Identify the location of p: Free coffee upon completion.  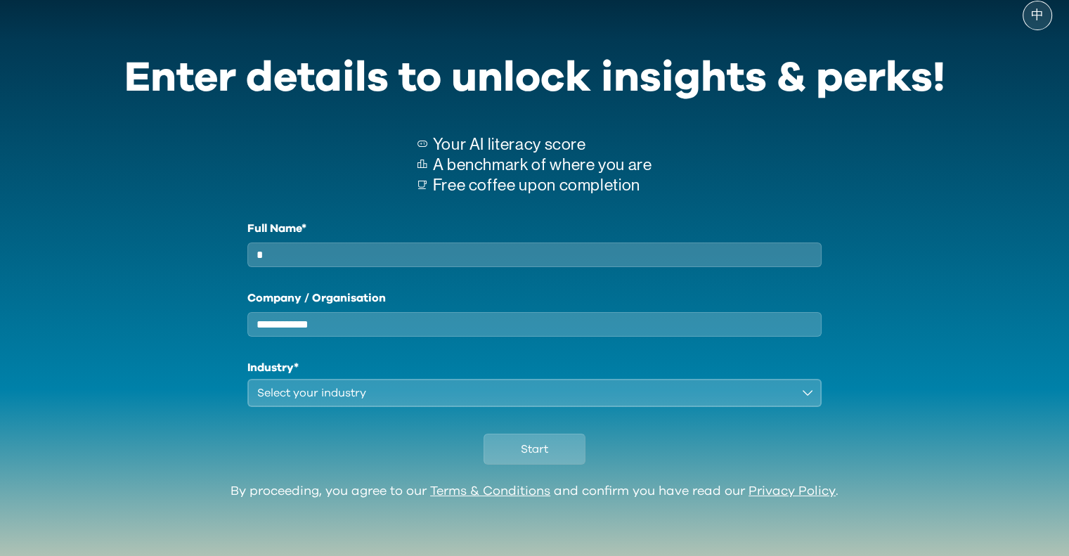
(542, 185).